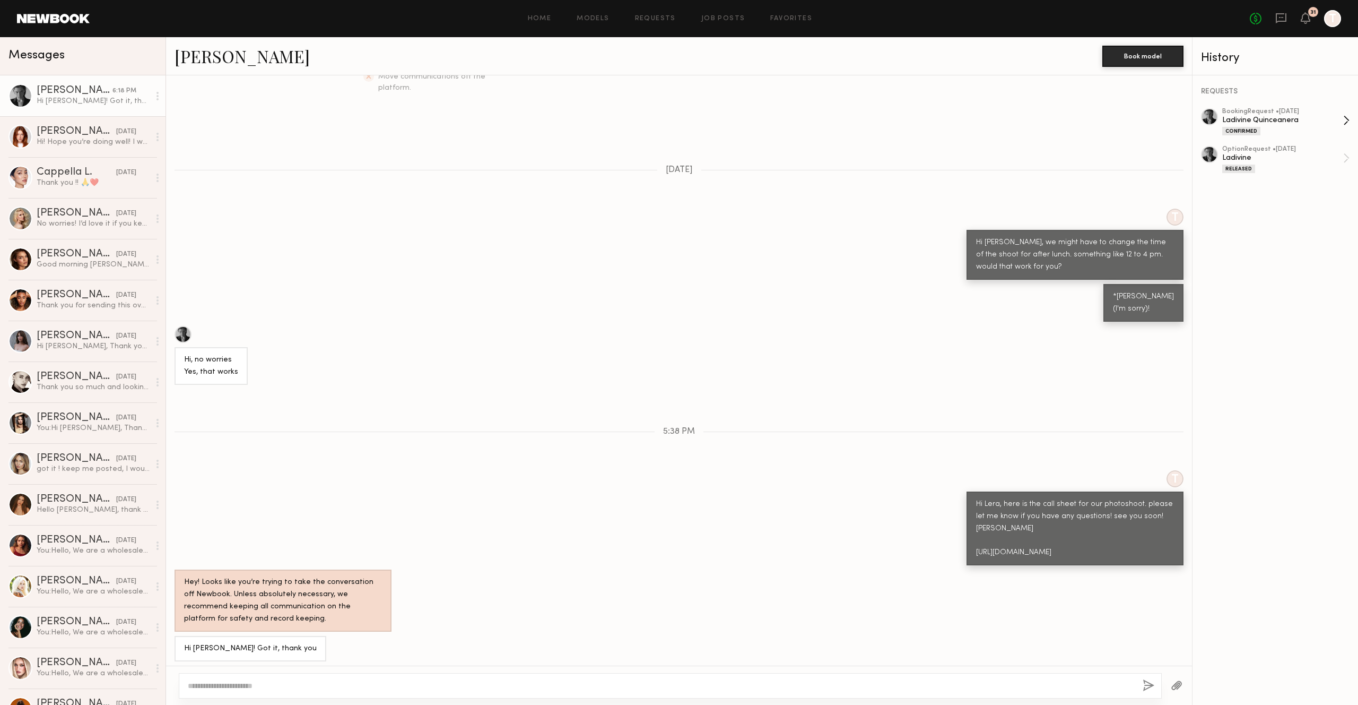 Image resolution: width=1358 pixels, height=705 pixels. I want to click on a: Home, so click(540, 19).